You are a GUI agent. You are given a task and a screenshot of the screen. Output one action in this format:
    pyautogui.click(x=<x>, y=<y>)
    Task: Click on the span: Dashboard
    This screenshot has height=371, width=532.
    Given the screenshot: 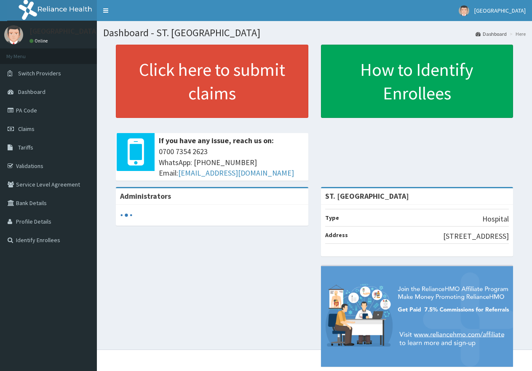 What is the action you would take?
    pyautogui.click(x=32, y=92)
    